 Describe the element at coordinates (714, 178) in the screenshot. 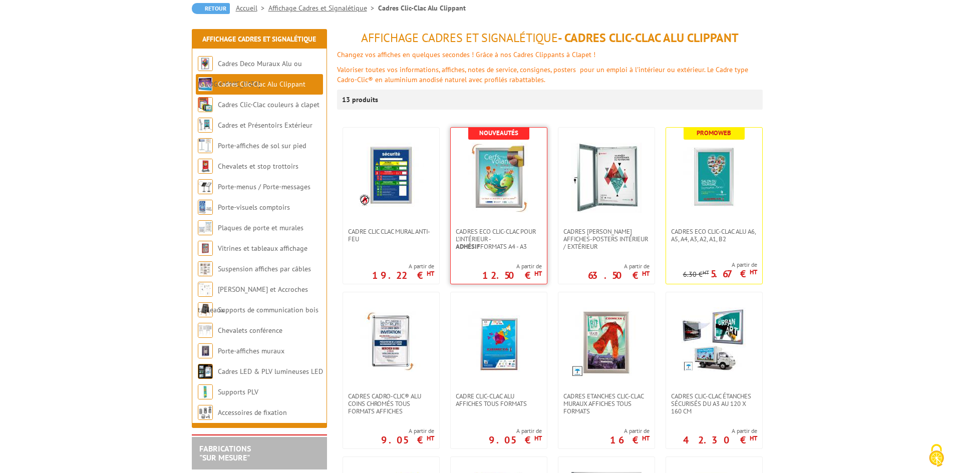

I see `img: Cadres Eco Clic-Clac alu A6, A5, A4, A3, A2, A1, B2` at that location.